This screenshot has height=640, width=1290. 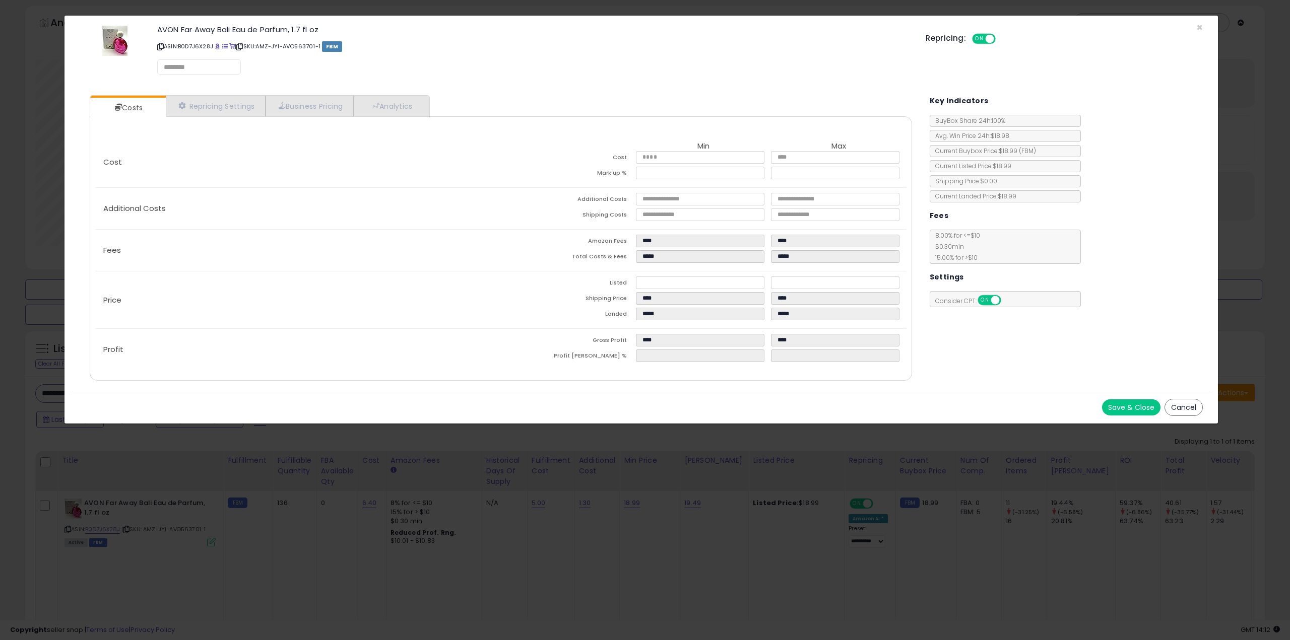 What do you see at coordinates (225, 46) in the screenshot?
I see `a: All offer listings` at bounding box center [225, 46].